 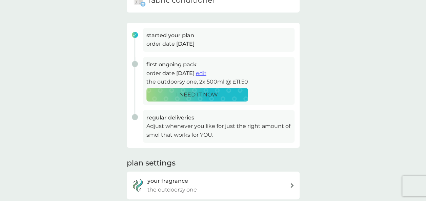 What do you see at coordinates (213, 185) in the screenshot?
I see `a: your fragrancethe outdoorsy one` at bounding box center [213, 185].